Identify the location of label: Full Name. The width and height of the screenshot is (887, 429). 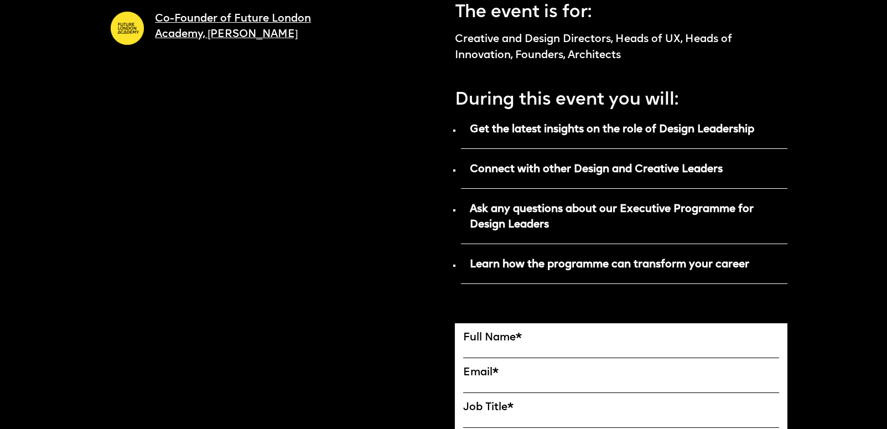
(622, 338).